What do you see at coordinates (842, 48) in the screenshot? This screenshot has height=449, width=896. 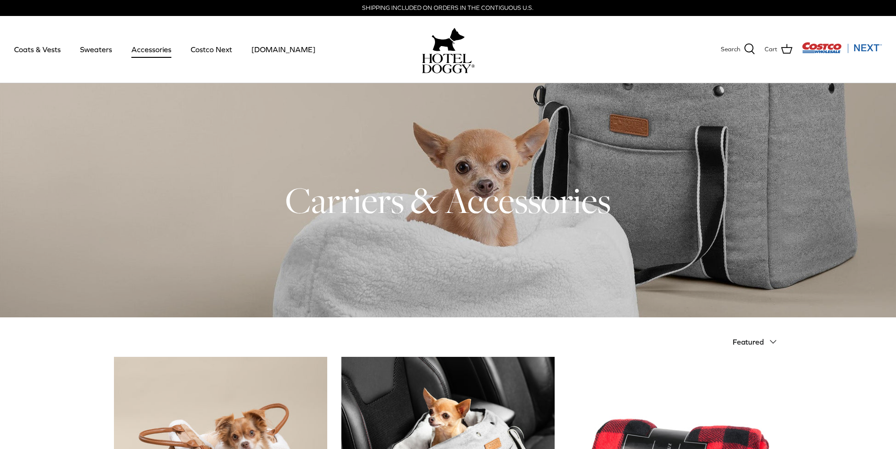 I see `img: Costco Next` at bounding box center [842, 48].